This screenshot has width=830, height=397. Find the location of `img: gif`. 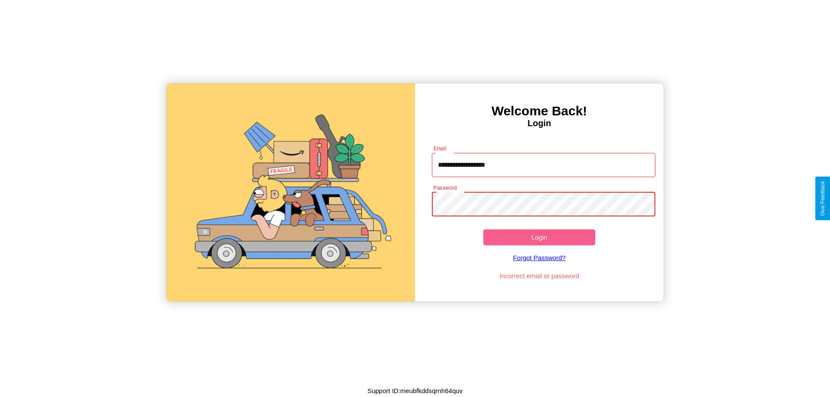

img: gif is located at coordinates (290, 192).